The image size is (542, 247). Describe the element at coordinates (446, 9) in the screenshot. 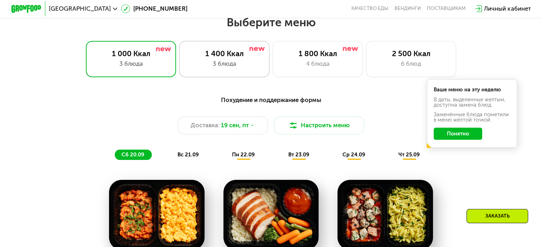

I see `div: поставщикам` at that location.